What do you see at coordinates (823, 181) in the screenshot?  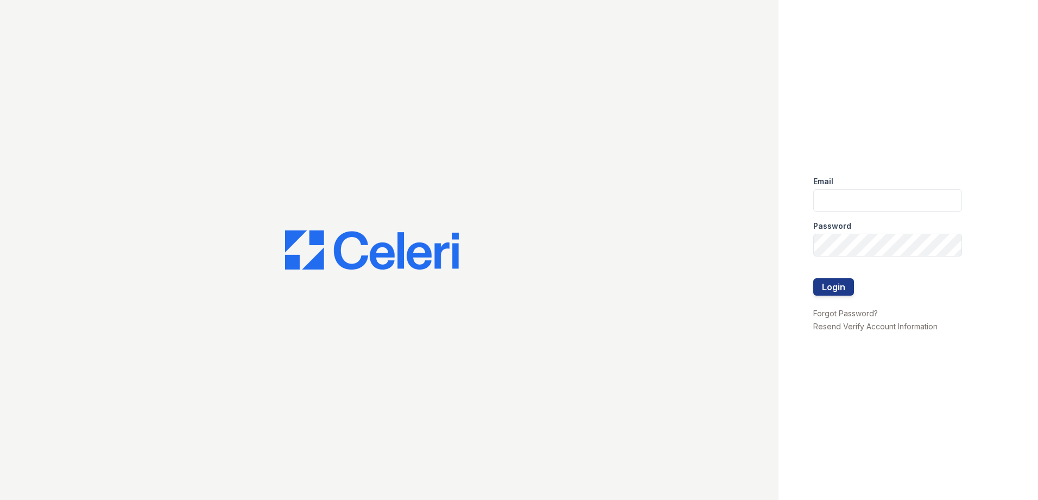 I see `label: Email` at bounding box center [823, 181].